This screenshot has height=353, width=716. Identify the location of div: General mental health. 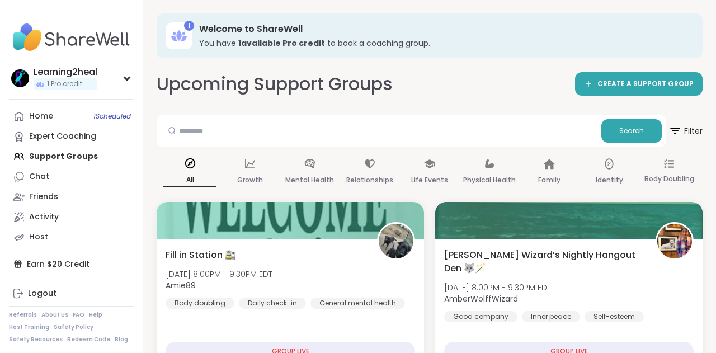
(358, 303).